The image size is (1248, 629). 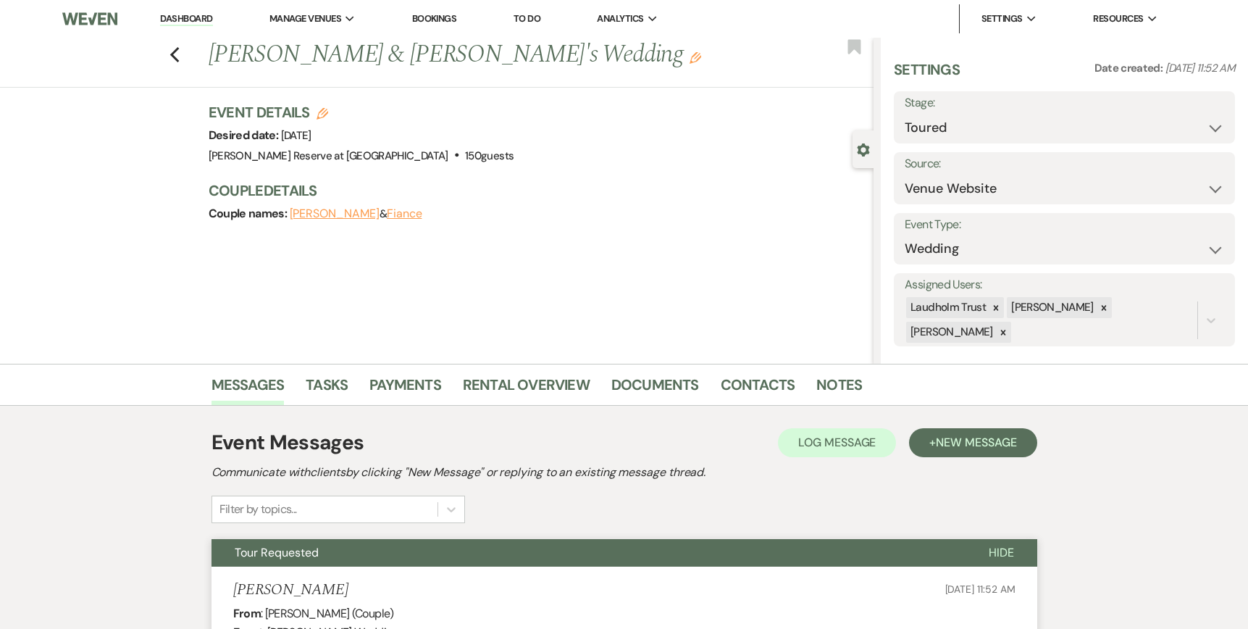 What do you see at coordinates (972, 442) in the screenshot?
I see `button: +New Message` at bounding box center [972, 442].